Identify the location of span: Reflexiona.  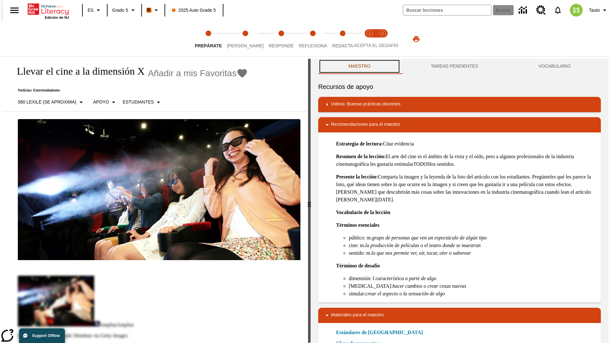
(313, 46).